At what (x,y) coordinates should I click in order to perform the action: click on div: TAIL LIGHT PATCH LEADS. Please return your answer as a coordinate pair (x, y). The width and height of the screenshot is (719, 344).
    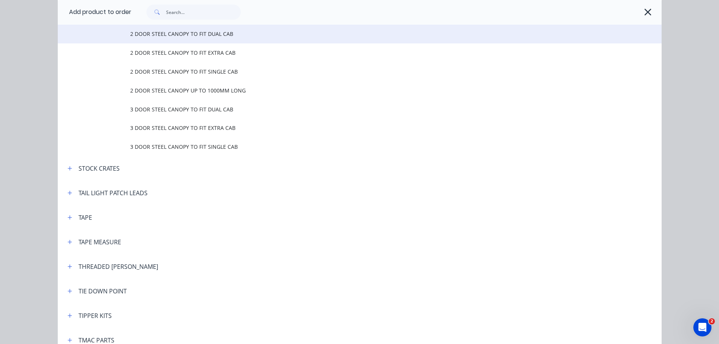
    Looking at the image, I should click on (113, 193).